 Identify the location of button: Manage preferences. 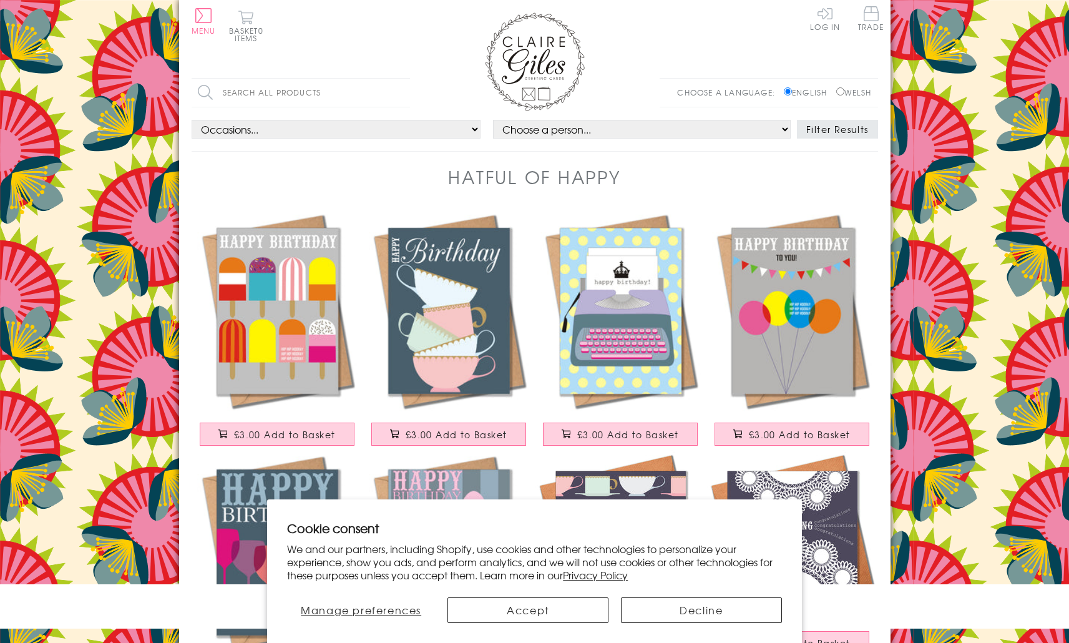
(361, 609).